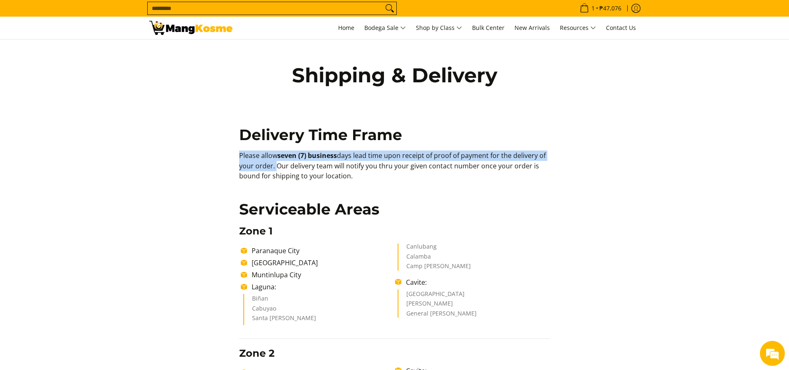 The height and width of the screenshot is (370, 789). I want to click on span: Bulk Center, so click(488, 27).